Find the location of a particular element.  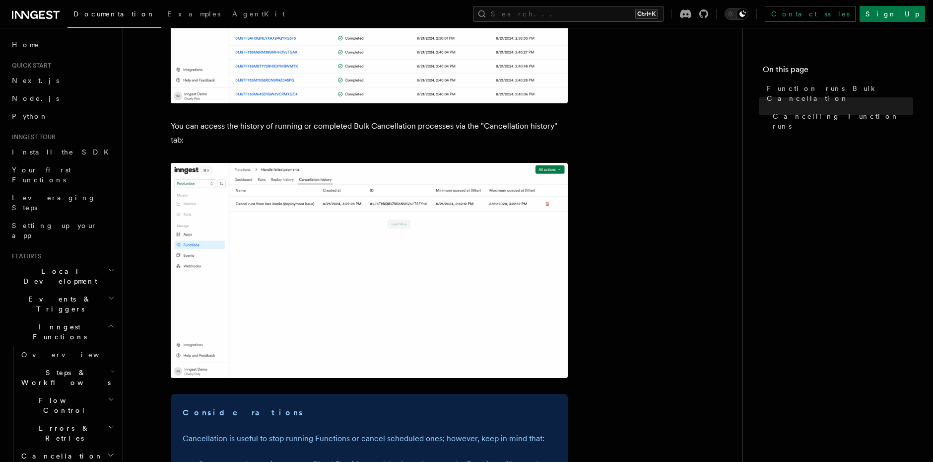

a: Home is located at coordinates (62, 45).